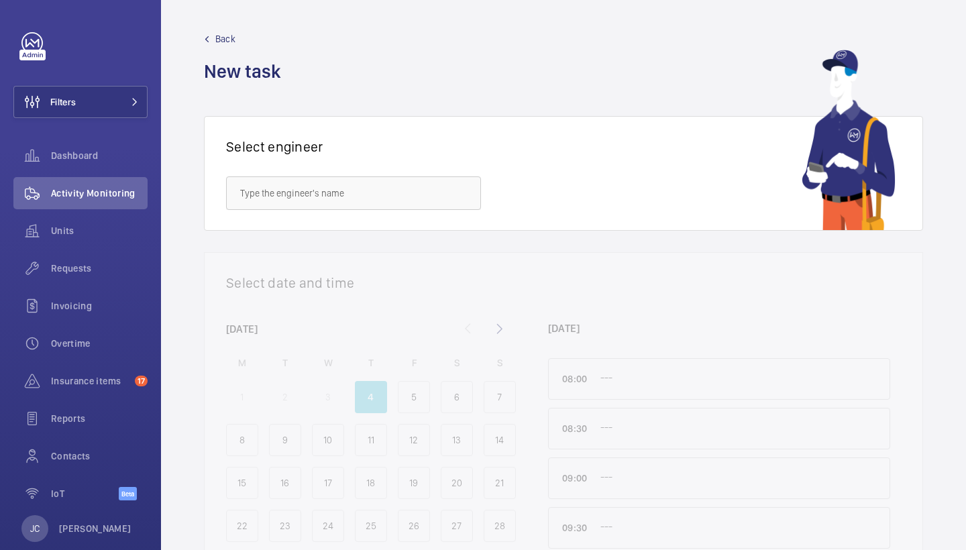  I want to click on span: Insurance items, so click(90, 381).